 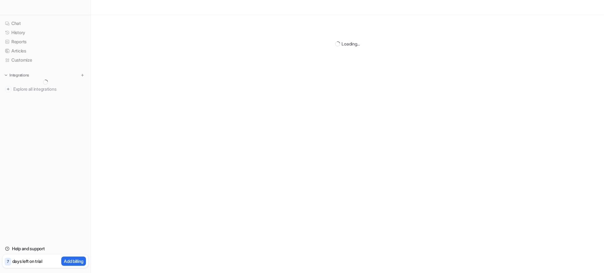 What do you see at coordinates (45, 42) in the screenshot?
I see `a: Reports` at bounding box center [45, 42].